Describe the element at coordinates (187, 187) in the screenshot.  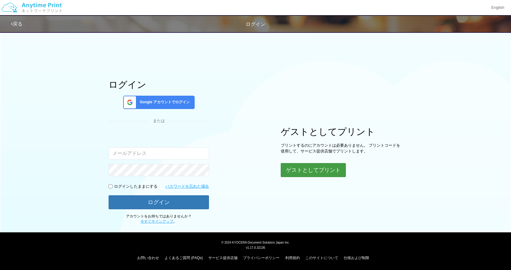
I see `a: パスワードを忘れた場合` at that location.